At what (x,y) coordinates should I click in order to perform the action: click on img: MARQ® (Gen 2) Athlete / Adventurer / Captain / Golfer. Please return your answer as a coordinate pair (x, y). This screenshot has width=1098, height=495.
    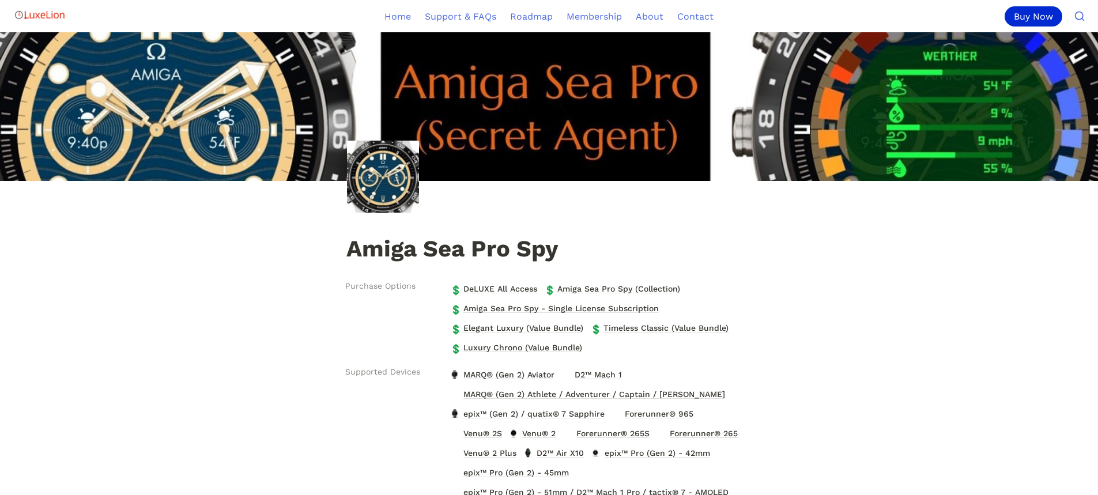
    Looking at the image, I should click on (455, 394).